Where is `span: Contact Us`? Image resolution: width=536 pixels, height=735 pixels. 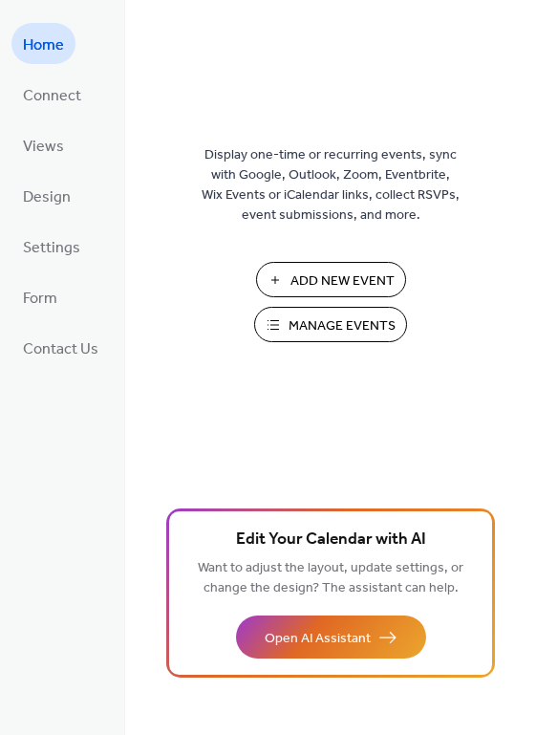
span: Contact Us is located at coordinates (60, 349).